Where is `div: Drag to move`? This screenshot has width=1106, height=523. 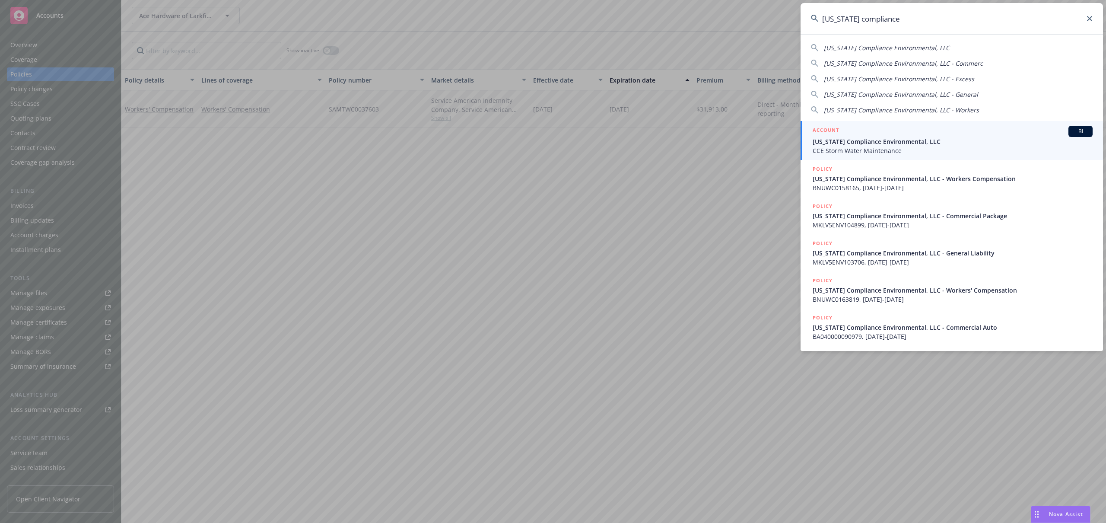
div: Drag to move is located at coordinates (1037, 514).